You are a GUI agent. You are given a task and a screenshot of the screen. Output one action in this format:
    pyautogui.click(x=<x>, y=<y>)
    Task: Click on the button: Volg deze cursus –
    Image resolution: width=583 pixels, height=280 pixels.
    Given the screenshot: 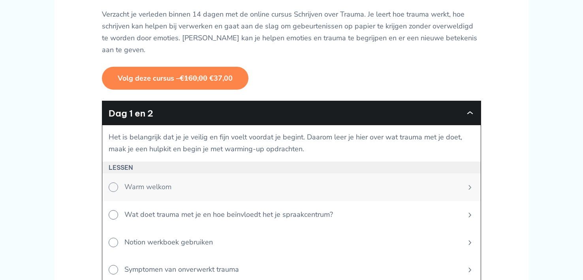 What is the action you would take?
    pyautogui.click(x=175, y=78)
    